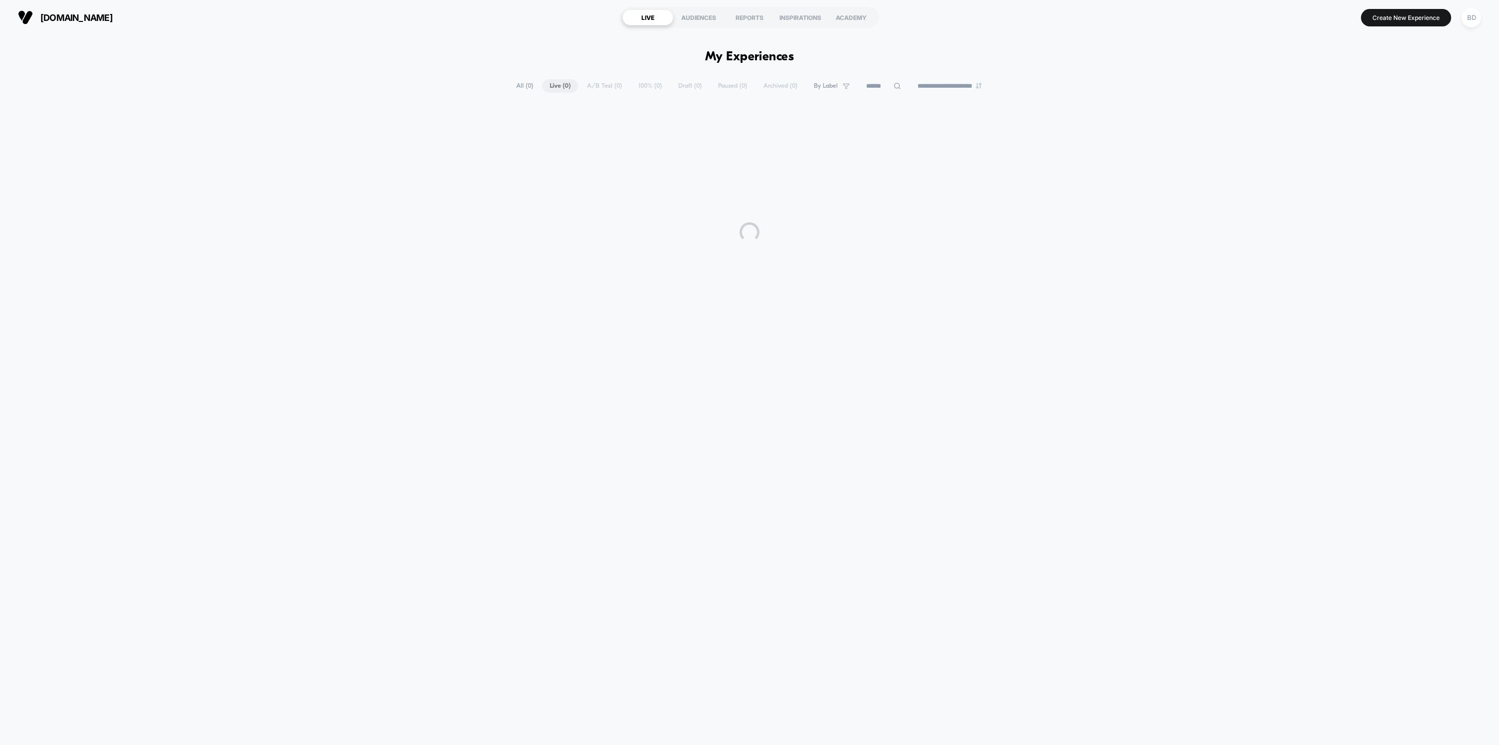 The height and width of the screenshot is (745, 1499). Describe the element at coordinates (750, 17) in the screenshot. I see `div: REPORTS` at that location.